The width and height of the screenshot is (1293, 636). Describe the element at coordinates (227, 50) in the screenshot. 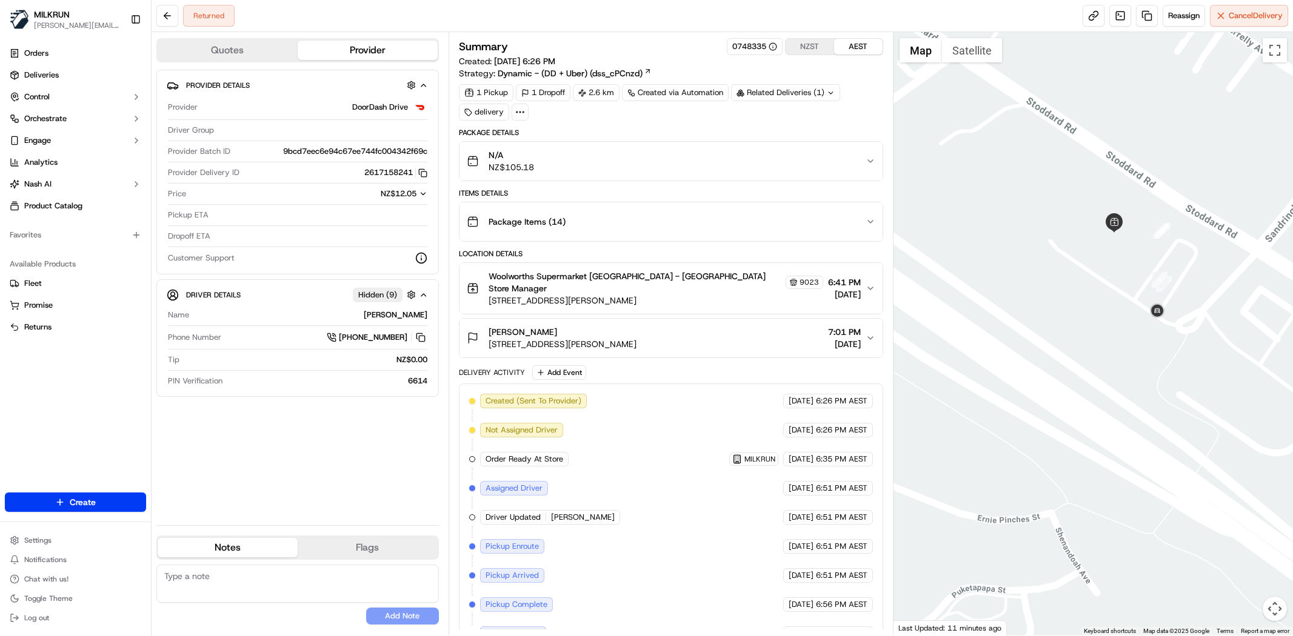

I see `button: Quotes` at that location.